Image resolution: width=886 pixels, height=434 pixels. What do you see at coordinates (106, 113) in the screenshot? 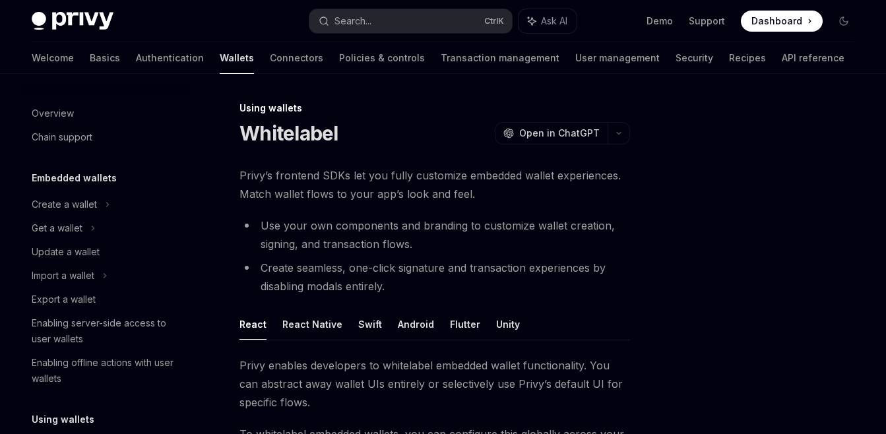
I see `a: Overview` at bounding box center [106, 113].